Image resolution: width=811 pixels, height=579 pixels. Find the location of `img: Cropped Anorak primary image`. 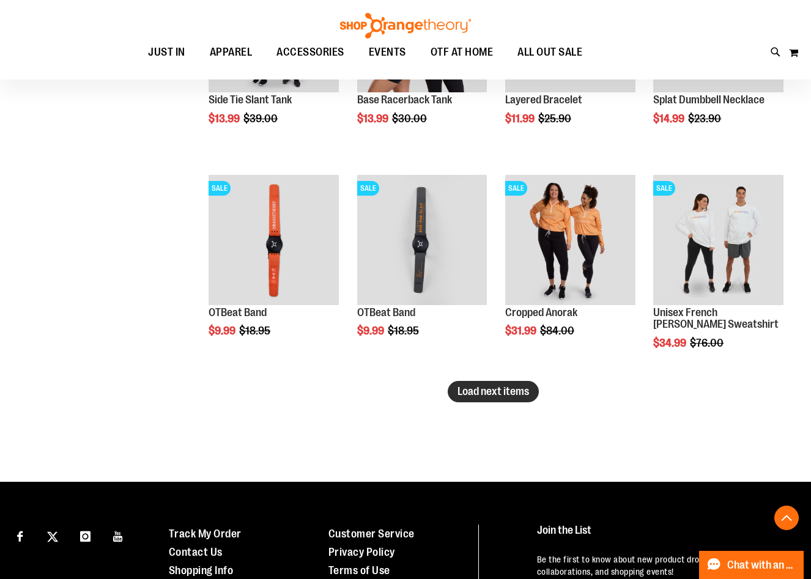

img: Cropped Anorak primary image is located at coordinates (570, 240).